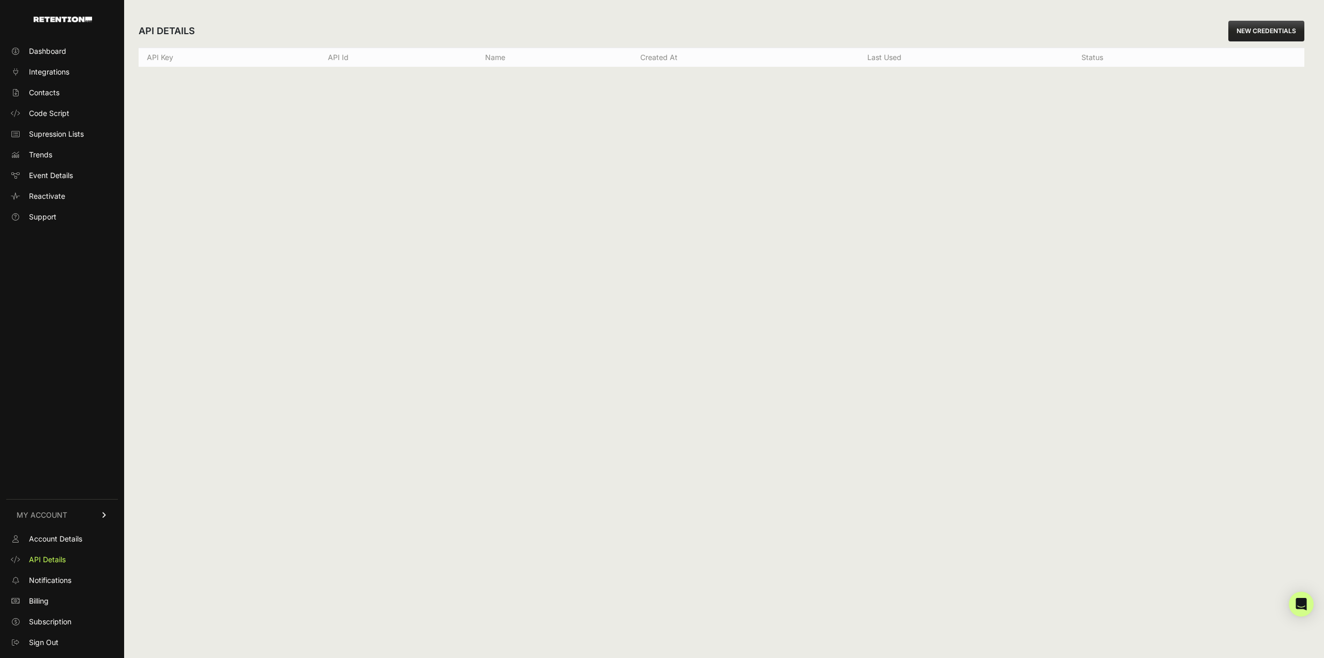  Describe the element at coordinates (62, 134) in the screenshot. I see `a: Supression Lists` at that location.